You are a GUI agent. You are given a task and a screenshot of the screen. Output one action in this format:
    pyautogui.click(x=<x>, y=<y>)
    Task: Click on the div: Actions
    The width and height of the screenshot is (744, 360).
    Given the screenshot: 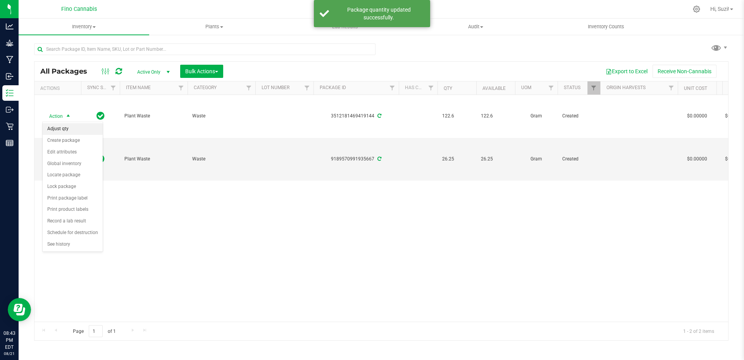 What is the action you would take?
    pyautogui.click(x=59, y=88)
    